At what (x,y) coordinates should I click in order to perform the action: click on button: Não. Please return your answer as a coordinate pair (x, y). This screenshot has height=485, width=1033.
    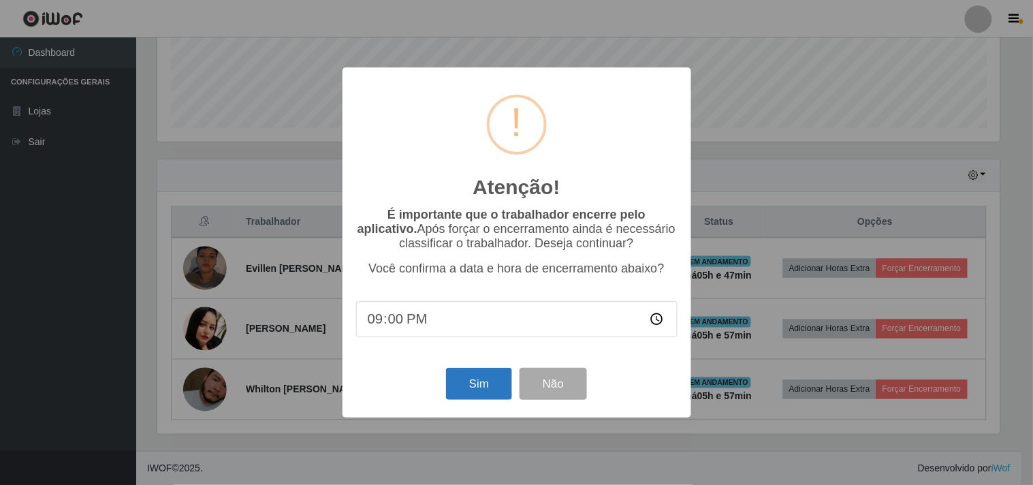
    Looking at the image, I should click on (553, 384).